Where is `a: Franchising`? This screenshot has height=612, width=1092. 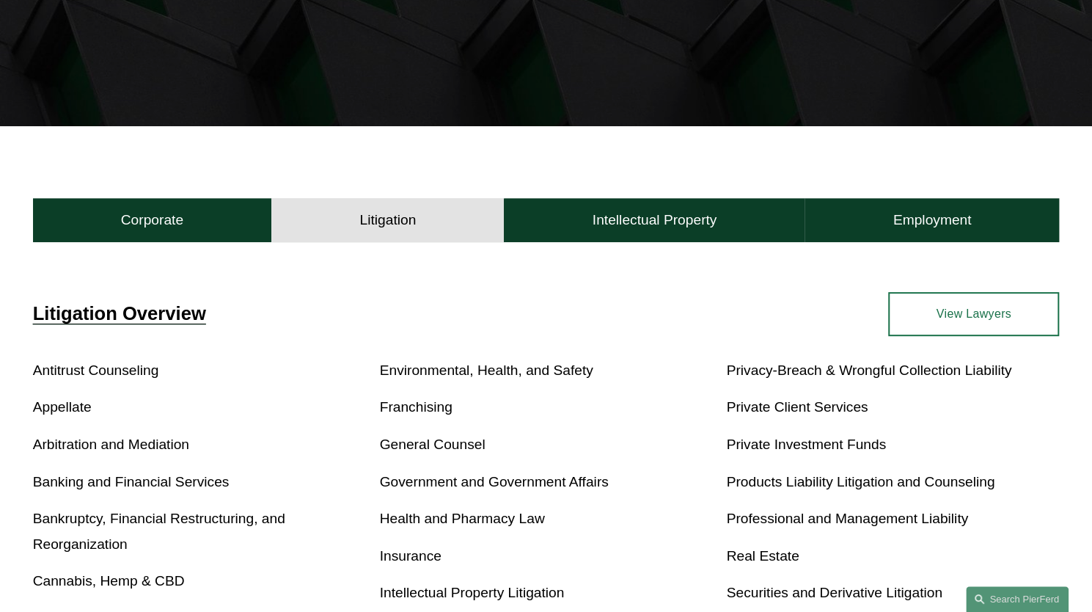
a: Franchising is located at coordinates (416, 406).